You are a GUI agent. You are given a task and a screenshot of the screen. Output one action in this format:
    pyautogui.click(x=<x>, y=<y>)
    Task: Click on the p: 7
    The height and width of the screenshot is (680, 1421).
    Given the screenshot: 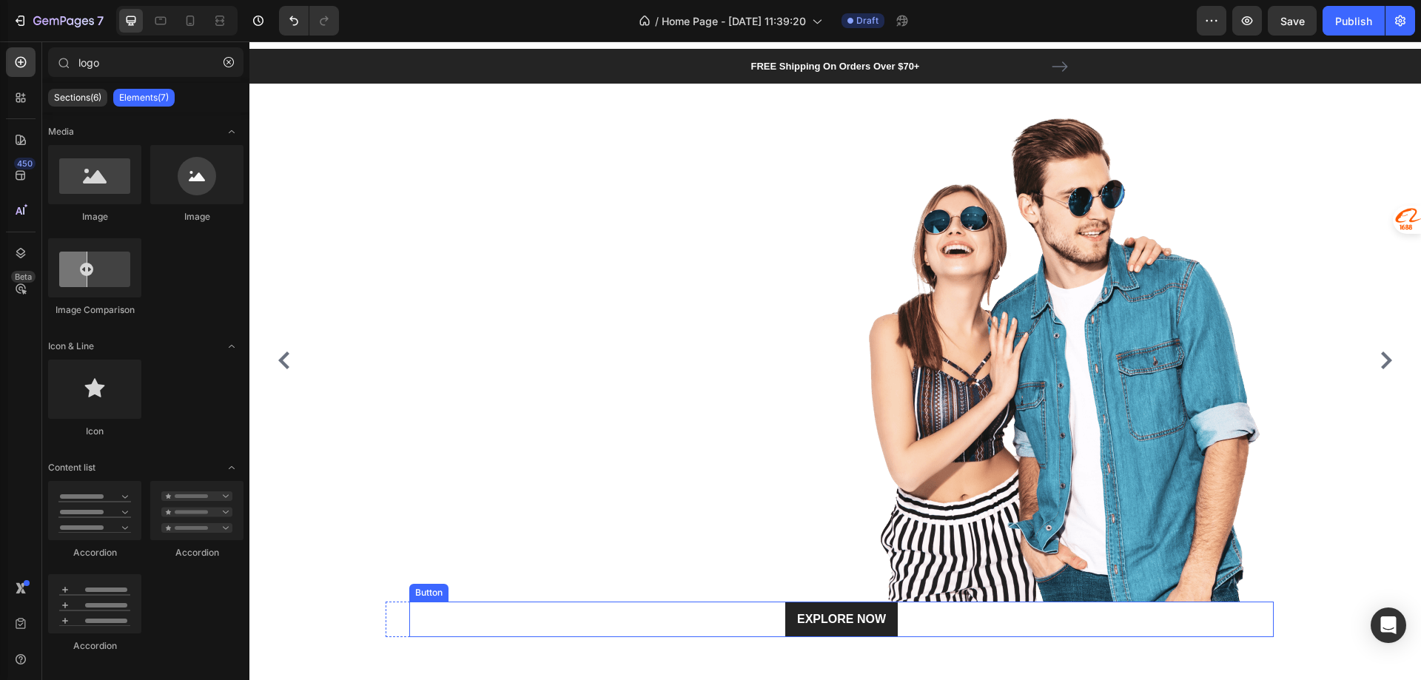 What is the action you would take?
    pyautogui.click(x=100, y=21)
    